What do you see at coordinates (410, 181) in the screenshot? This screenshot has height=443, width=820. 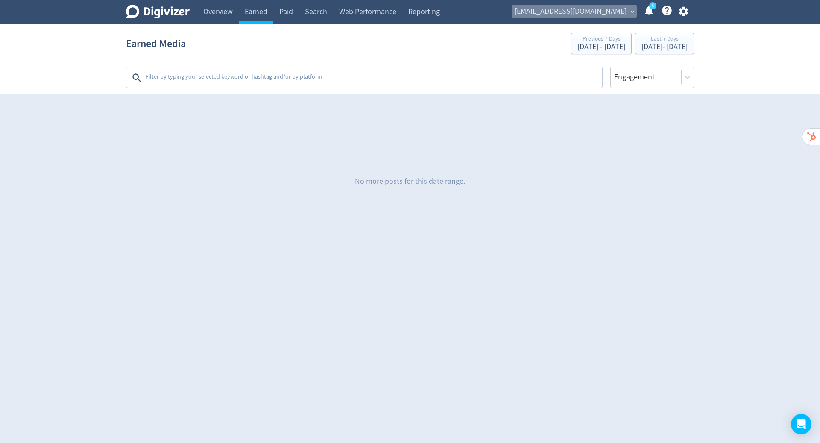 I see `p: No more posts for this date range.` at bounding box center [410, 181].